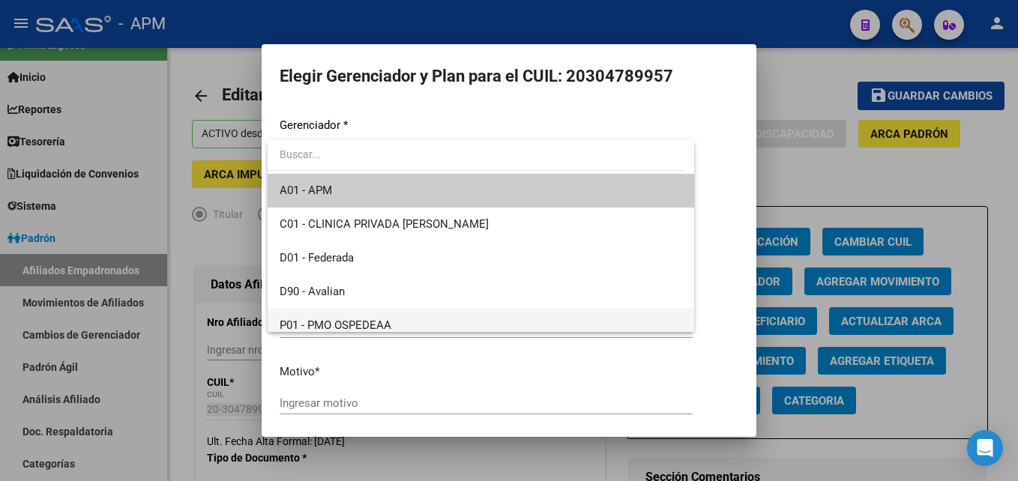 The height and width of the screenshot is (481, 1018). What do you see at coordinates (316, 258) in the screenshot?
I see `span: D01 - Federada` at bounding box center [316, 258].